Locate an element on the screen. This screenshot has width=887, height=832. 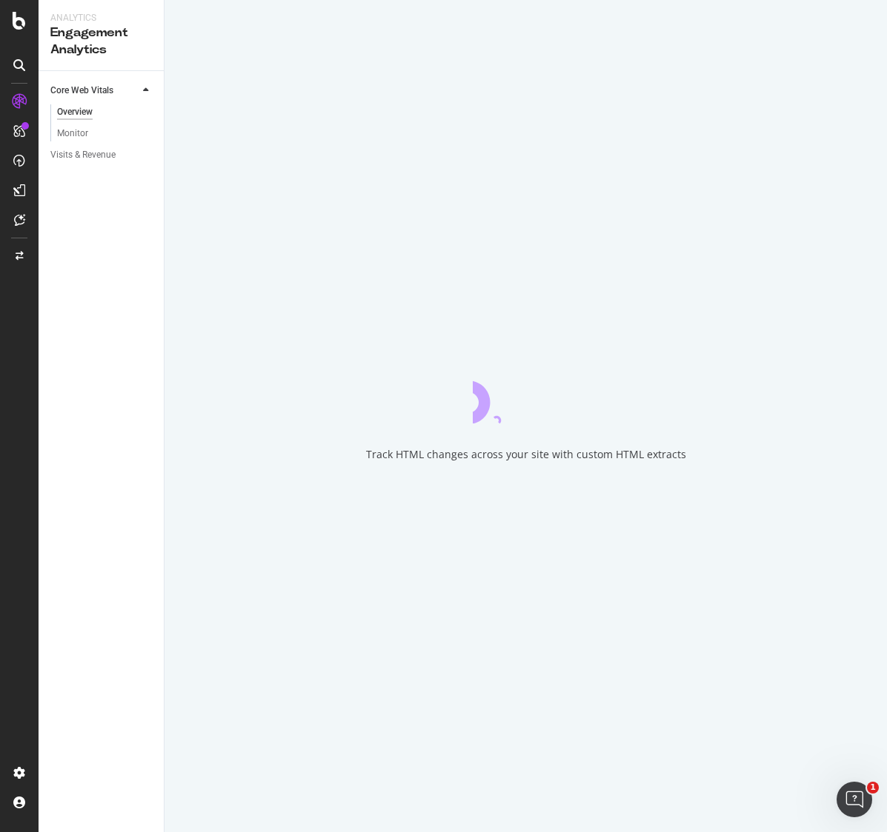
div: Analytics is located at coordinates (101, 18).